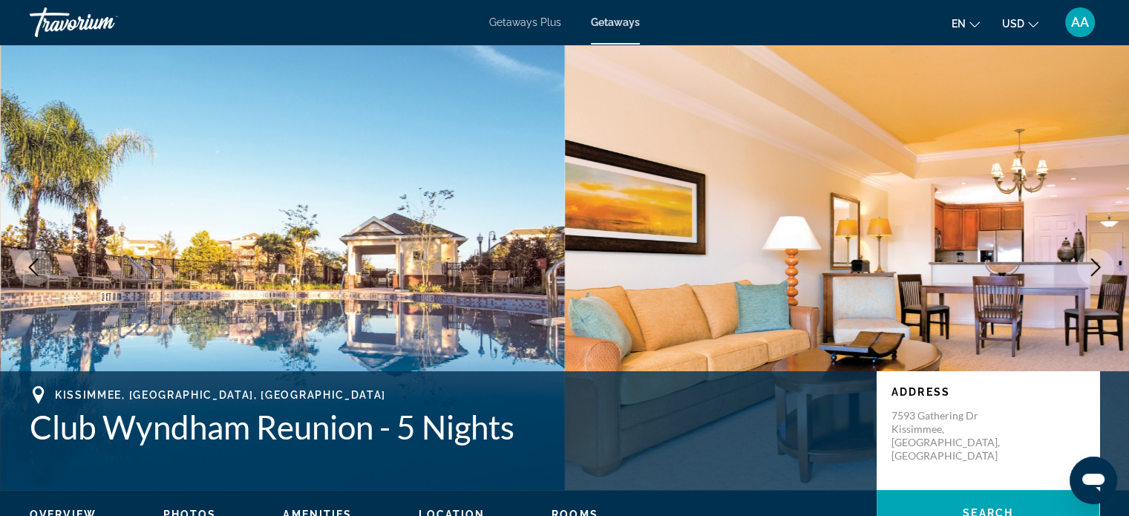  Describe the element at coordinates (616, 22) in the screenshot. I see `a: Getaways` at that location.